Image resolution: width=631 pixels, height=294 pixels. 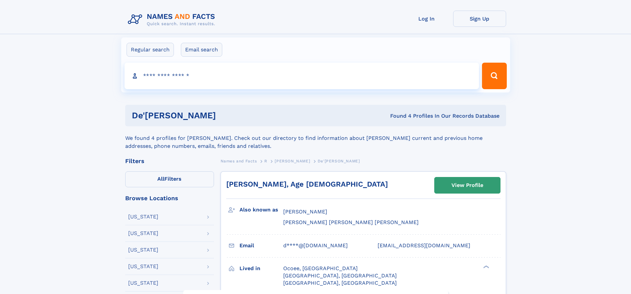 I want to click on h3: Also known as, so click(x=261, y=210).